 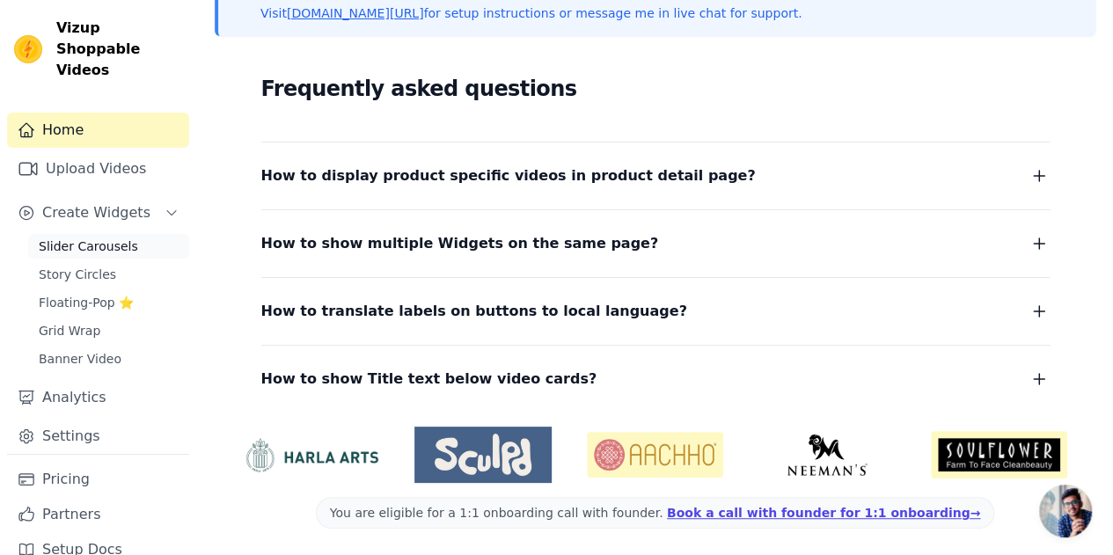 I want to click on span: How to display product specific videos in product detail page?, so click(x=508, y=176).